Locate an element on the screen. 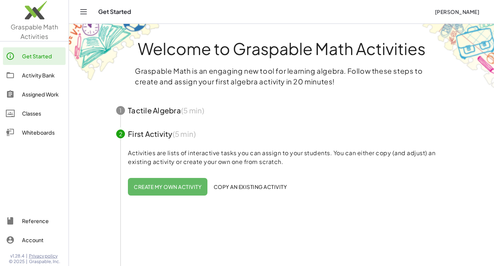 The width and height of the screenshot is (494, 266). button: Create my own activity is located at coordinates (168, 187).